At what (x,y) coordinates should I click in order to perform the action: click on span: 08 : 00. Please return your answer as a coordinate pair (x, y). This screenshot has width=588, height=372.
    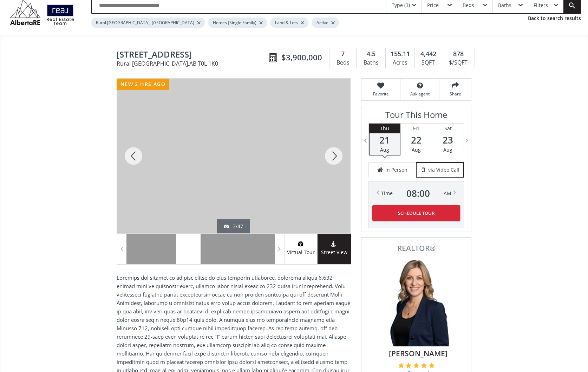
    Looking at the image, I should click on (418, 193).